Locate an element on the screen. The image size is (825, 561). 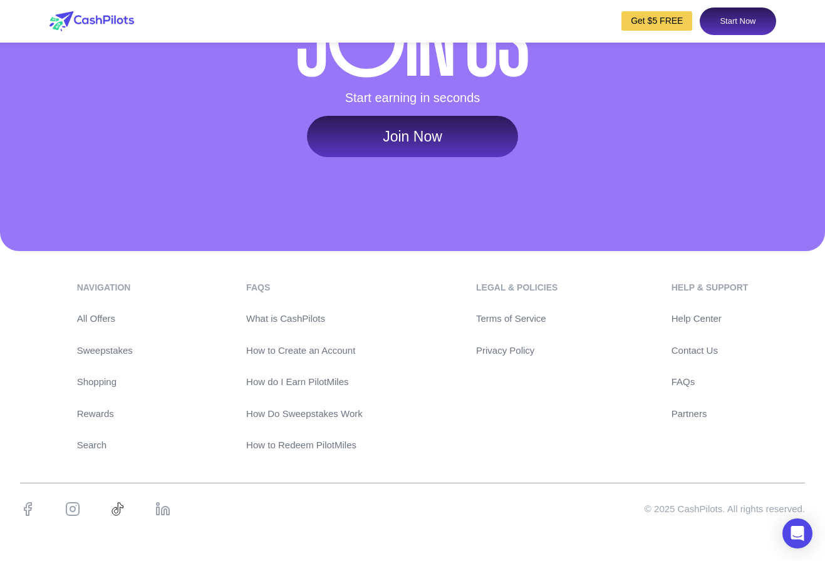
a: Rewards is located at coordinates (105, 414).